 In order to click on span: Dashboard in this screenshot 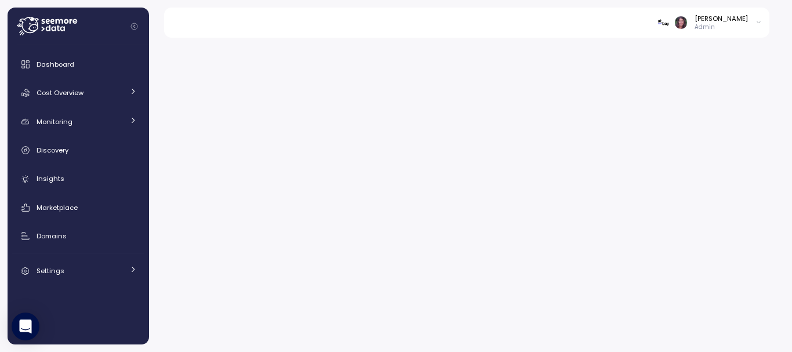, I will do `click(55, 64)`.